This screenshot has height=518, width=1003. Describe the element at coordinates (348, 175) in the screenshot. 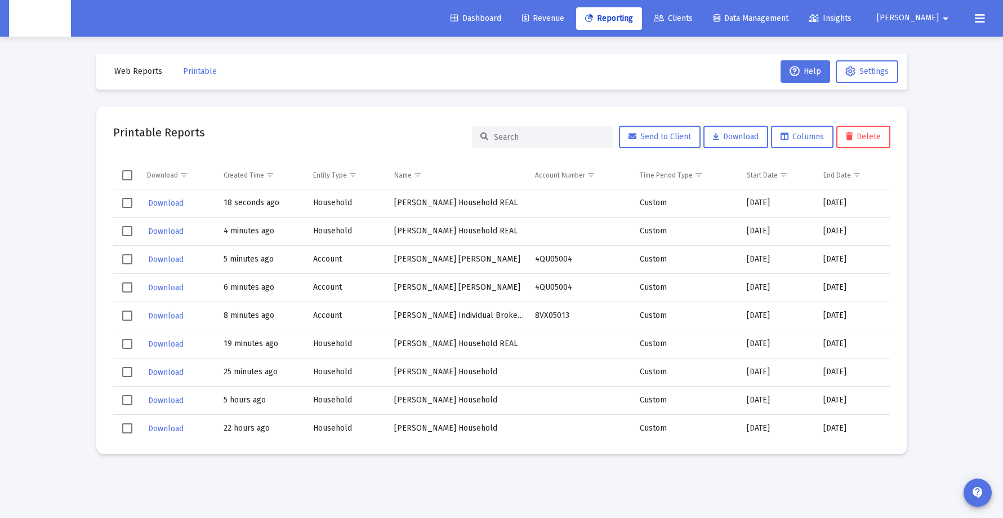

I see `td: Column Entity Type` at that location.